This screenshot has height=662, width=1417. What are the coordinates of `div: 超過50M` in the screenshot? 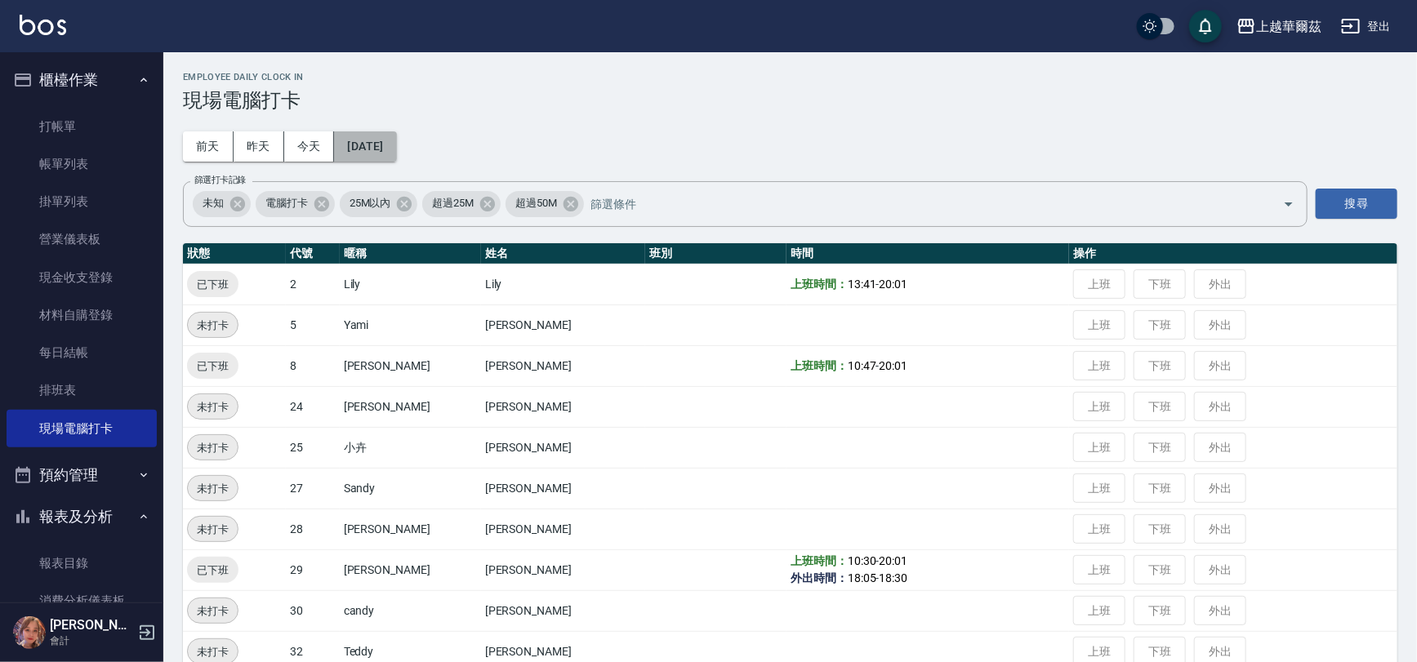 It's located at (545, 204).